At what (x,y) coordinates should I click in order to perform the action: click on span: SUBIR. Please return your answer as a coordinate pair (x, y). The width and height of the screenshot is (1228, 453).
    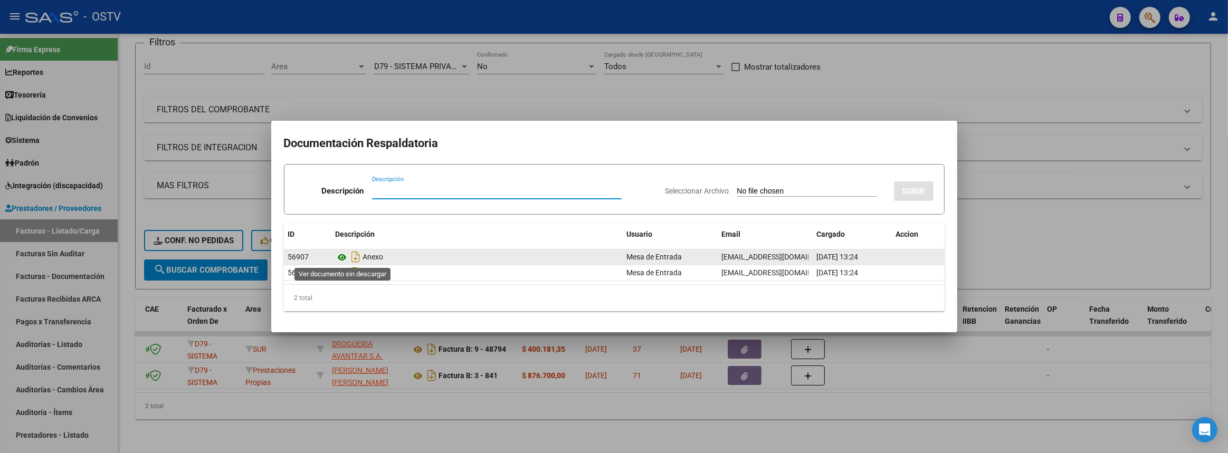
    Looking at the image, I should click on (913, 191).